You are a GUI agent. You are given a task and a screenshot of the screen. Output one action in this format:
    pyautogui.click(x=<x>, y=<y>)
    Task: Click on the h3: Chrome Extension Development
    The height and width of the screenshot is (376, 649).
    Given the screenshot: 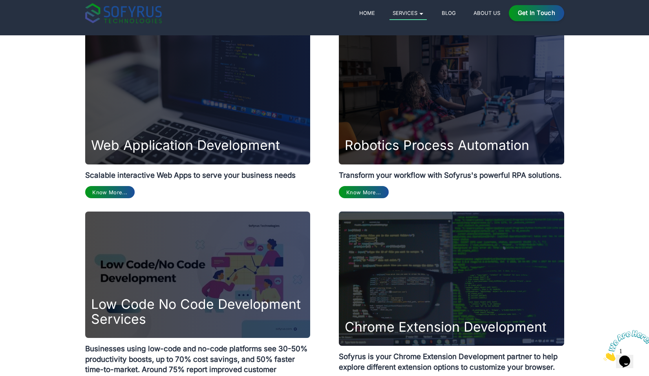 What is the action you would take?
    pyautogui.click(x=445, y=327)
    